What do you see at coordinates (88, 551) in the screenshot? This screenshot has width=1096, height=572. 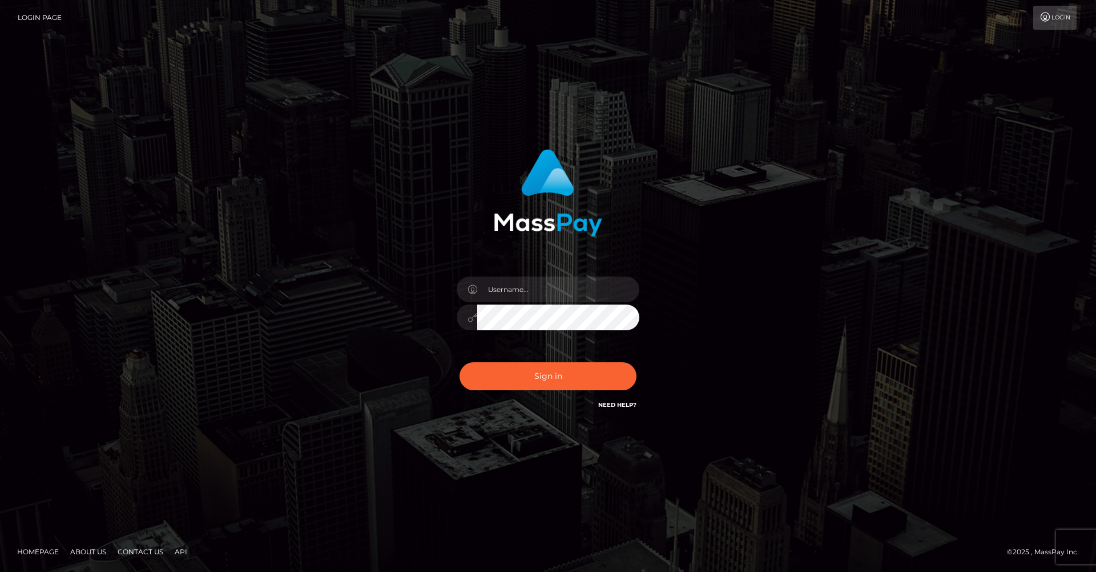 I see `a: About Us` at bounding box center [88, 551].